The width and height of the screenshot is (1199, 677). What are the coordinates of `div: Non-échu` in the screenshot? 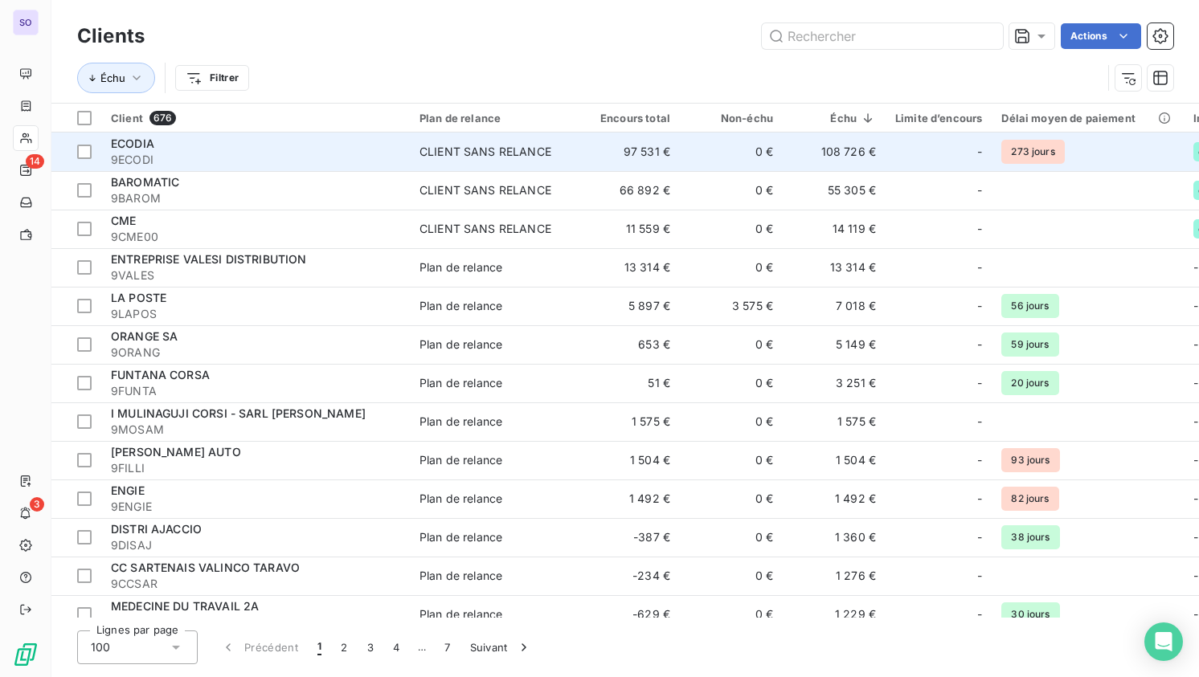 It's located at (731, 118).